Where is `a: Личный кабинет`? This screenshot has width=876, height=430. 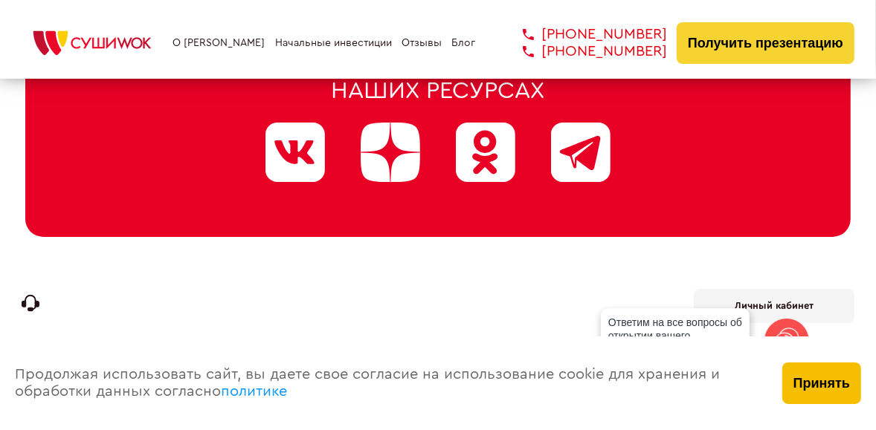 a: Личный кабинет is located at coordinates (774, 306).